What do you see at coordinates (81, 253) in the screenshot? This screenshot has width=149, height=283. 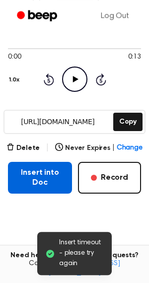 I see `span: Insert timeout - please try again` at bounding box center [81, 253].